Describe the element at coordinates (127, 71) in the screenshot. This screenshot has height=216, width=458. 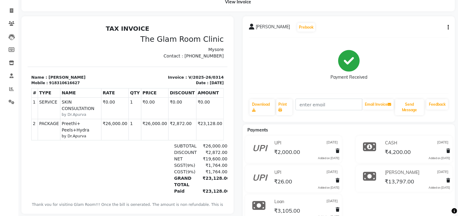
I see `th: PRICE` at that location.